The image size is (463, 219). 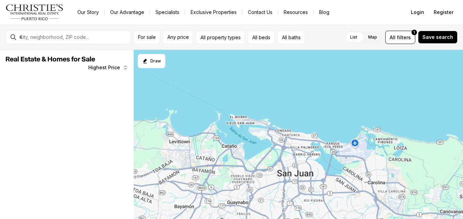 What do you see at coordinates (438, 37) in the screenshot?
I see `button: Save search` at bounding box center [438, 37].